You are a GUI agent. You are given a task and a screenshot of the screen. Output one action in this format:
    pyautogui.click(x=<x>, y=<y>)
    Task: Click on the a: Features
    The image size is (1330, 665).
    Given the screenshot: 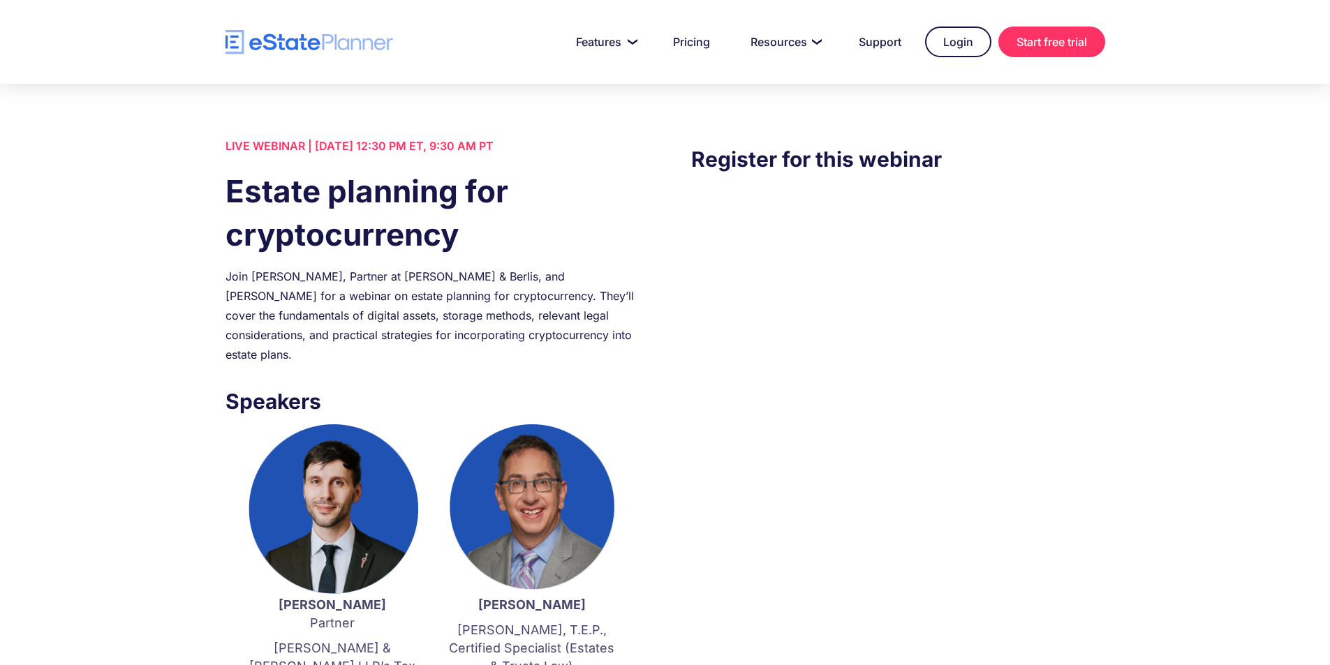 What is the action you would take?
    pyautogui.click(x=604, y=42)
    